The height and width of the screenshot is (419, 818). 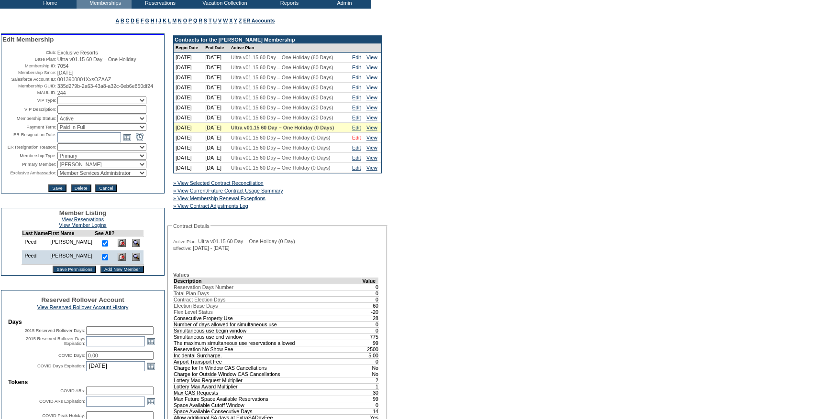 I want to click on a: U, so click(x=215, y=21).